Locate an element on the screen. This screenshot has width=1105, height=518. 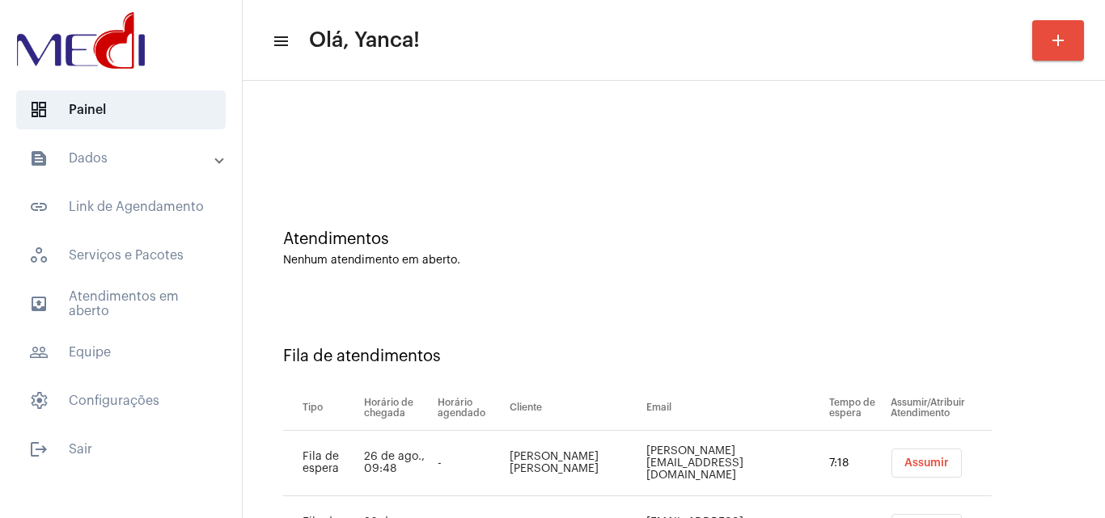
span: Assumir is located at coordinates (926, 463).